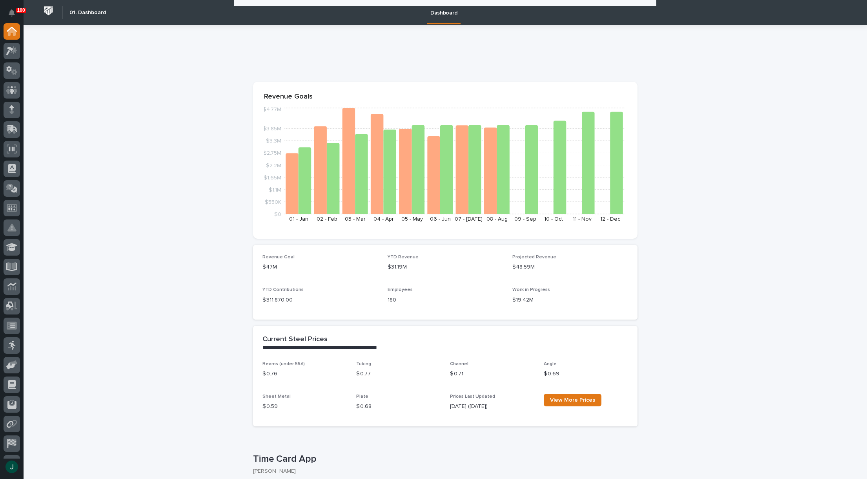 The image size is (867, 479). Describe the element at coordinates (384, 219) in the screenshot. I see `text: 04 - Apr` at that location.